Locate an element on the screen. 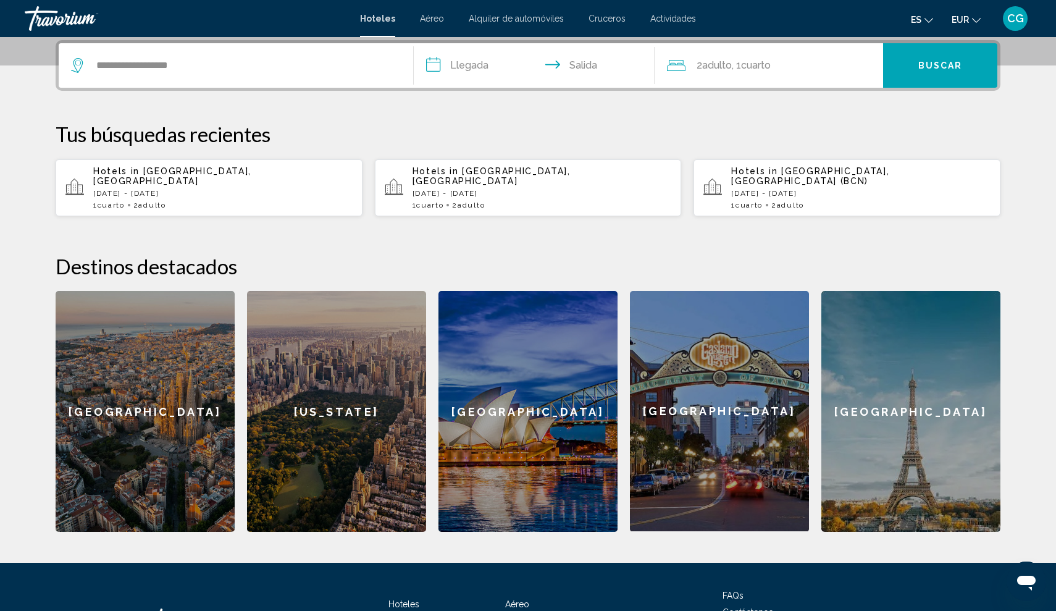 This screenshot has width=1056, height=611. span: Buscar is located at coordinates (940, 66).